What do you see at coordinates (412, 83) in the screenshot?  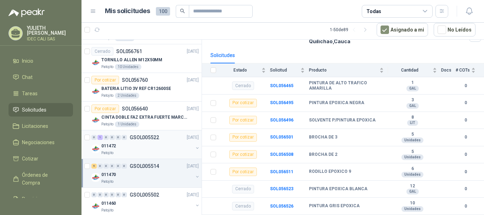 I see `b: 1` at bounding box center [412, 83].